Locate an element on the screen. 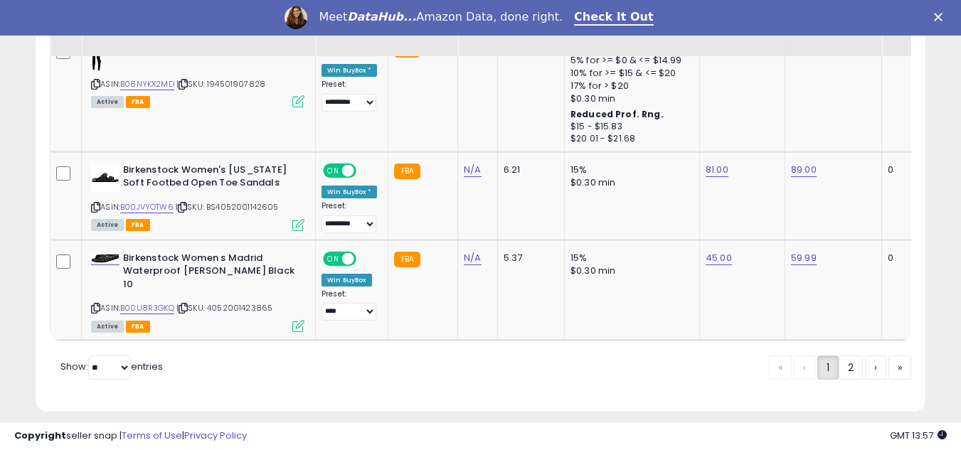 This screenshot has width=961, height=450. a: 1 is located at coordinates (828, 368).